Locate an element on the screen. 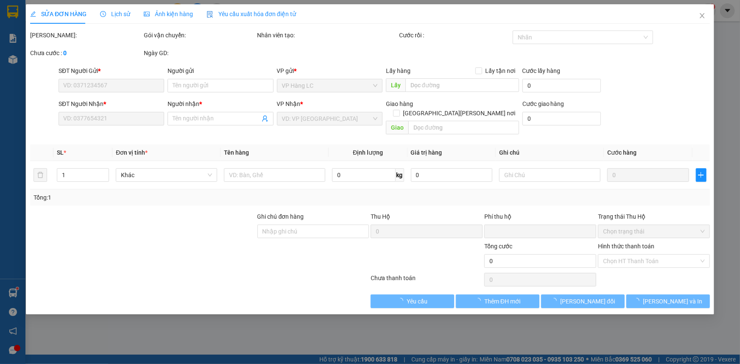 The width and height of the screenshot is (740, 364). span: Cước hàng is located at coordinates (622, 153).